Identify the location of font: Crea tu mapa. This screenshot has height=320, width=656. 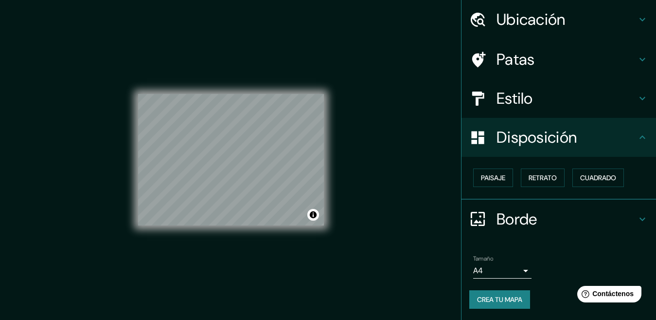
(500, 299).